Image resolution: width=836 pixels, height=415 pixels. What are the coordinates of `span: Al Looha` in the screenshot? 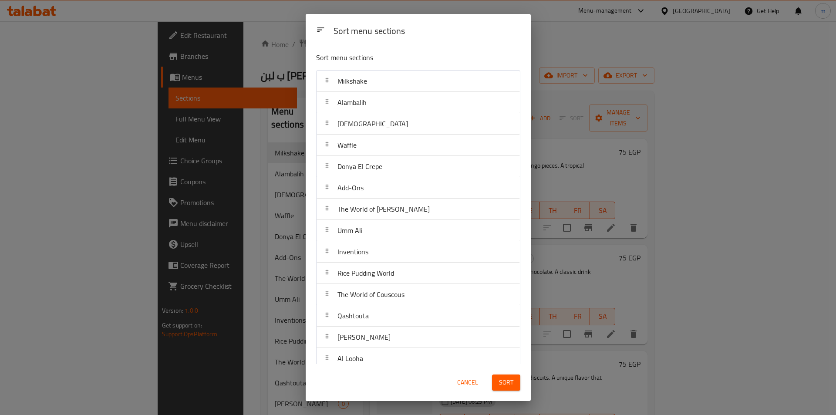 It's located at (350, 359).